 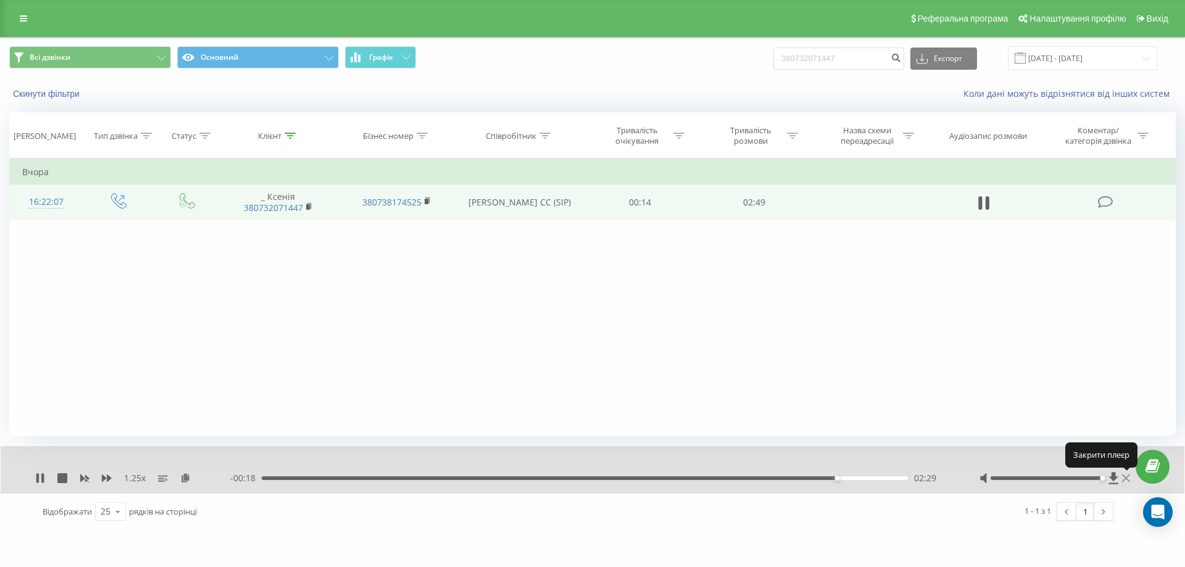 I want to click on button: Експорт, so click(x=944, y=59).